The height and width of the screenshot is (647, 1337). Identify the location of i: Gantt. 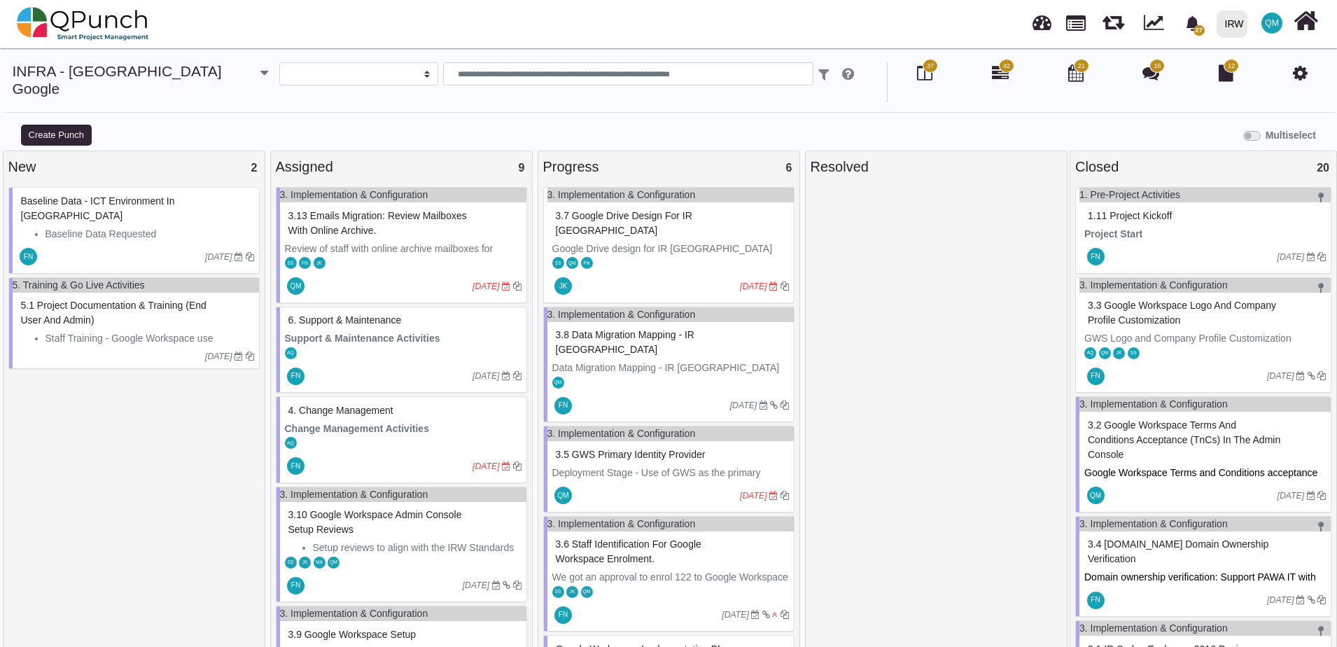
(1001, 73).